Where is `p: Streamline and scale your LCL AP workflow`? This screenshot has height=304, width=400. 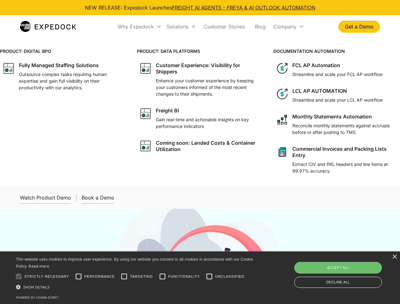 p: Streamline and scale your LCL AP workflow is located at coordinates (338, 100).